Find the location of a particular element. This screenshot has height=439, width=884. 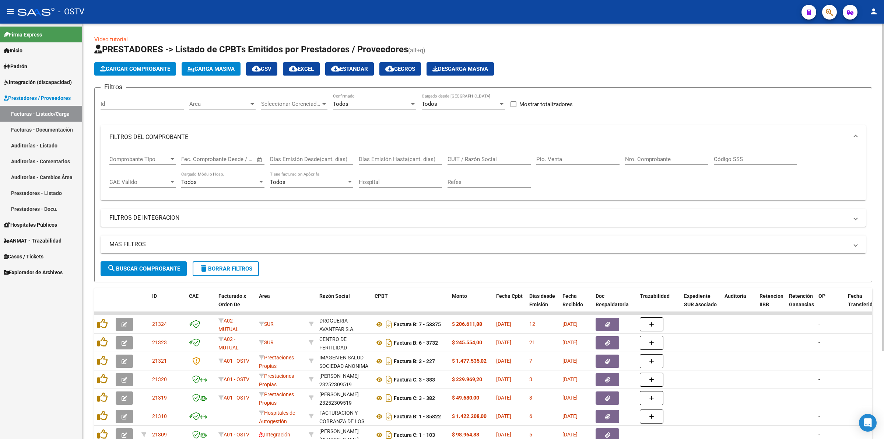

span: Integración (discapacidad) is located at coordinates (38, 82).